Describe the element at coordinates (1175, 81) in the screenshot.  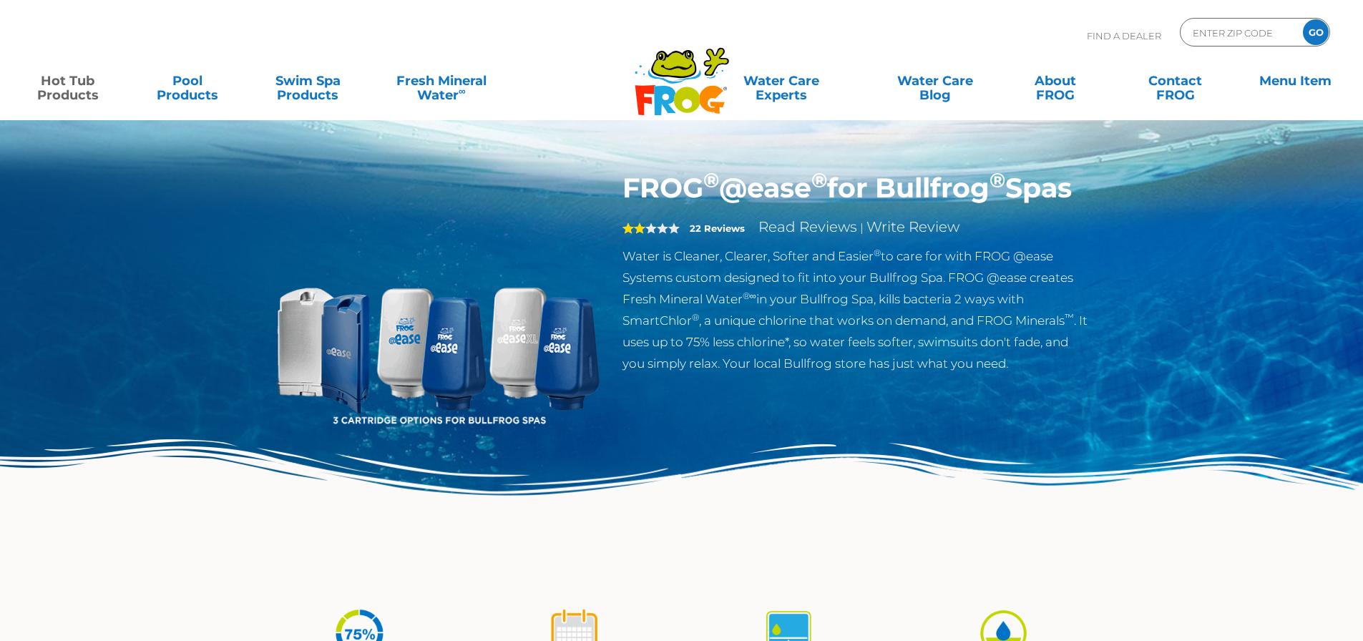
I see `a: ContactFROG` at that location.